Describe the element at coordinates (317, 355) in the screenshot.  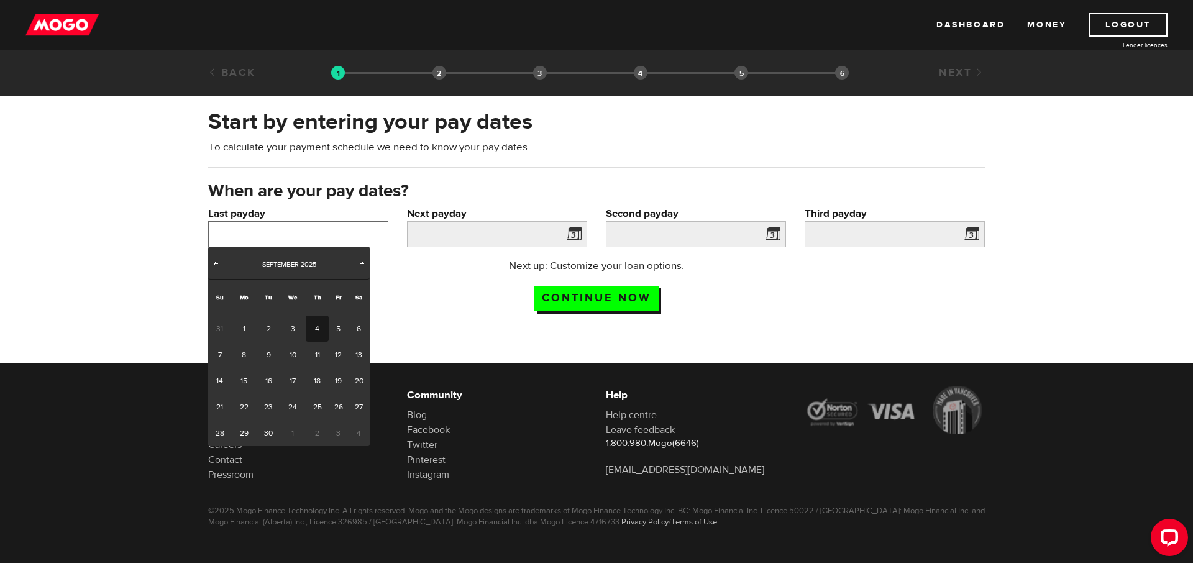
I see `a: 11` at that location.